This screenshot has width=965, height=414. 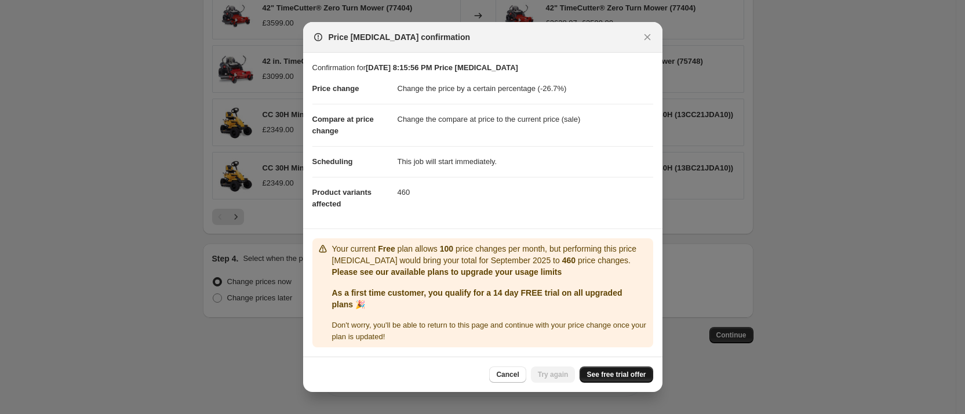 What do you see at coordinates (569, 260) in the screenshot?
I see `b: 460` at bounding box center [569, 260].